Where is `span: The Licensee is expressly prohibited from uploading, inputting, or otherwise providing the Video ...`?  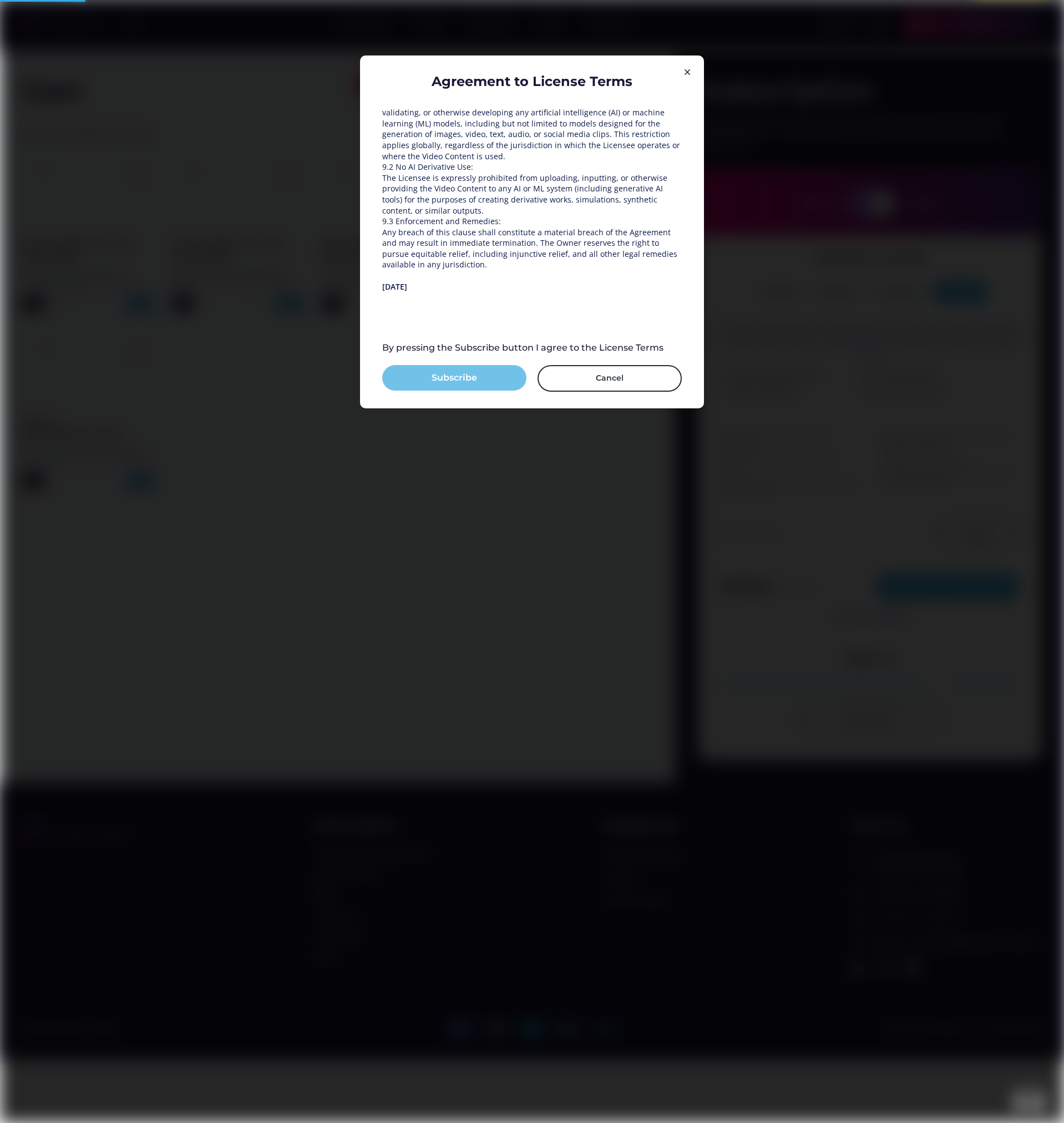
span: The Licensee is expressly prohibited from uploading, inputting, or otherwise providing the Video ... is located at coordinates (526, 194).